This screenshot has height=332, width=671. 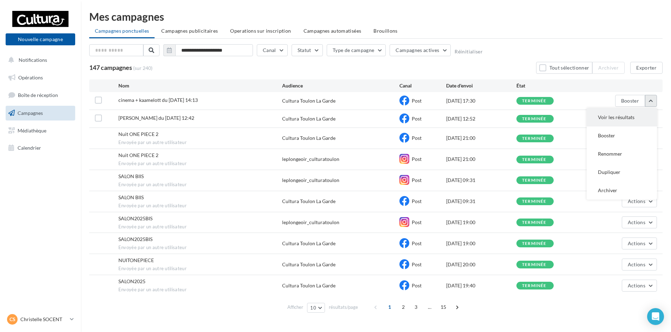 I want to click on span: Opérations, so click(x=31, y=77).